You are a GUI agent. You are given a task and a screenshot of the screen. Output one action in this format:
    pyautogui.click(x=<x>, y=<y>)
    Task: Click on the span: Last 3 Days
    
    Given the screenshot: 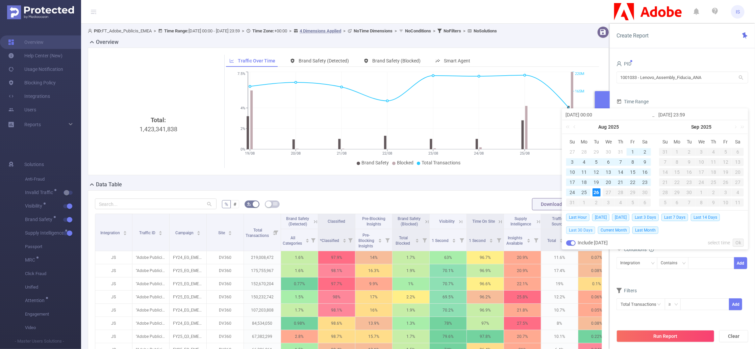 What is the action you would take?
    pyautogui.click(x=645, y=217)
    